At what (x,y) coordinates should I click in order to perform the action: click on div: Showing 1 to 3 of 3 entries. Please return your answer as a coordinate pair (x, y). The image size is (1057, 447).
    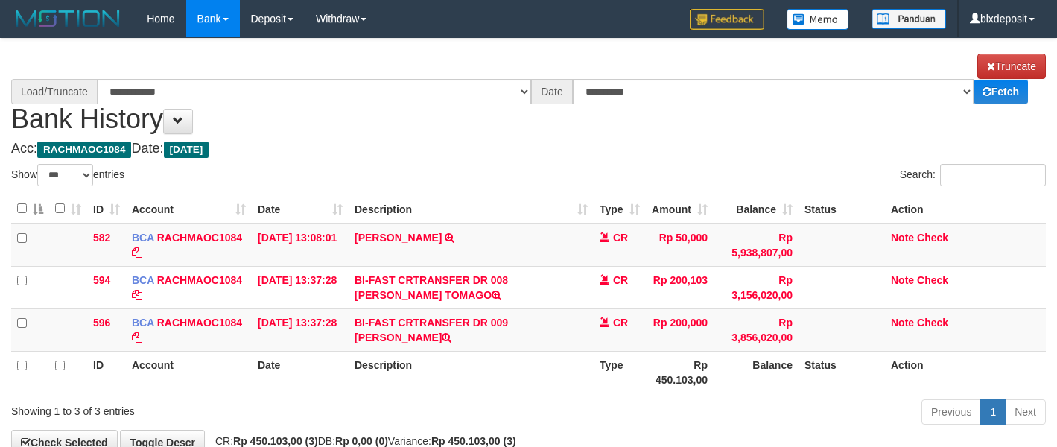
    Looking at the image, I should click on (220, 408).